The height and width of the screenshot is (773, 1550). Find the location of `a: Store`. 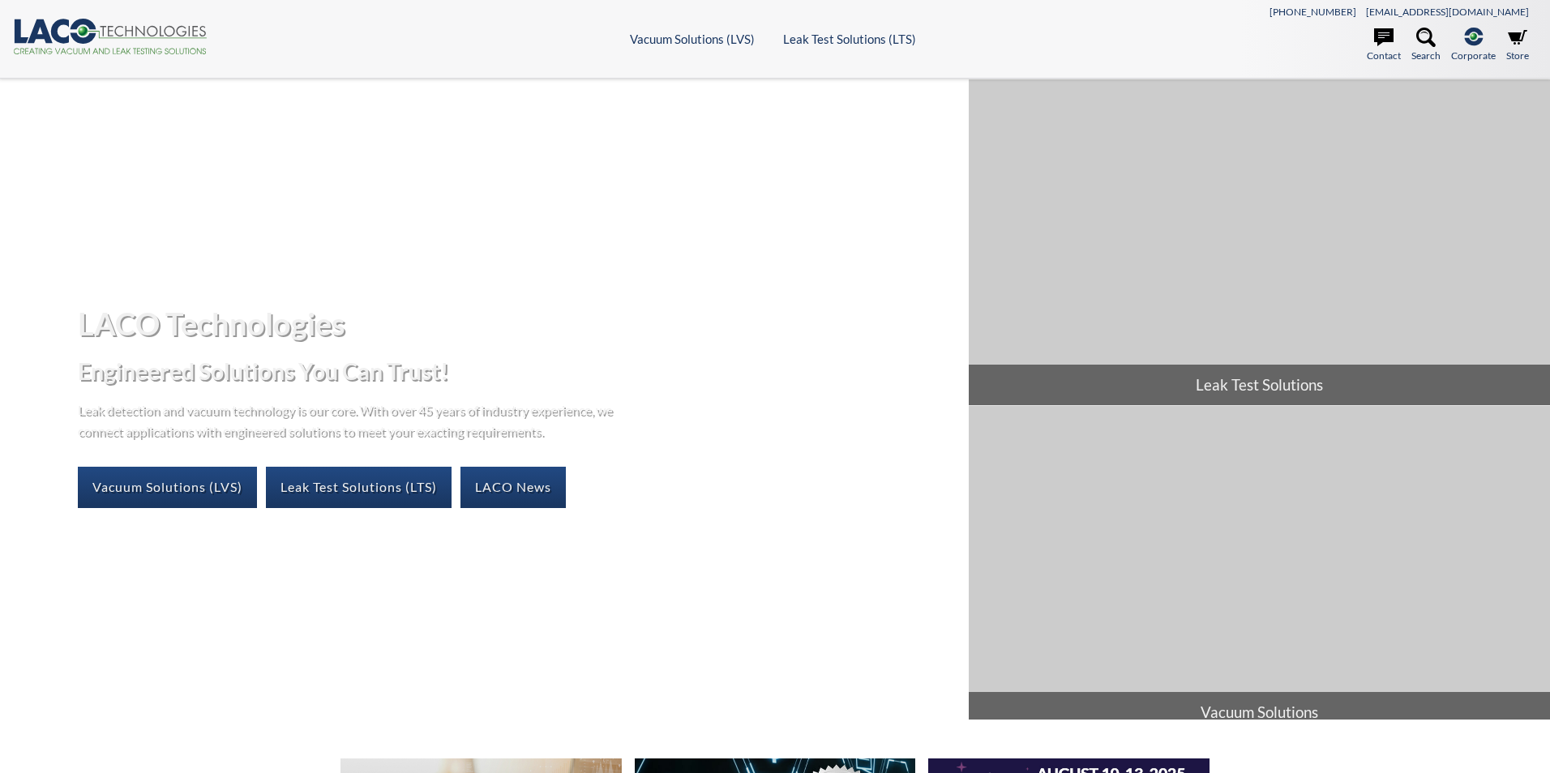

a: Store is located at coordinates (1517, 45).